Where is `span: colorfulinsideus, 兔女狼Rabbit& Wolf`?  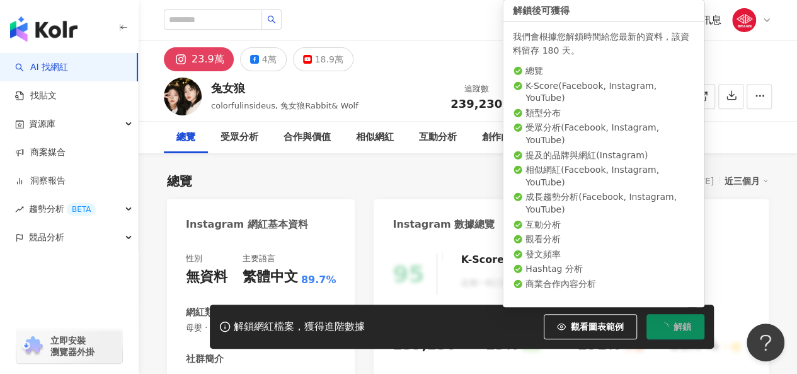
span: colorfulinsideus, 兔女狼Rabbit& Wolf is located at coordinates (285, 105).